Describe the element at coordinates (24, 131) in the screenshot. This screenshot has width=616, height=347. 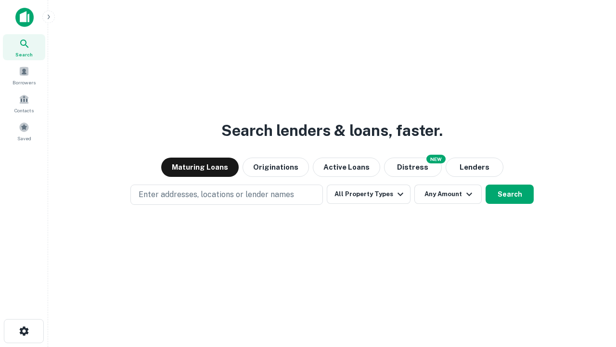
I see `div: Saved` at that location.